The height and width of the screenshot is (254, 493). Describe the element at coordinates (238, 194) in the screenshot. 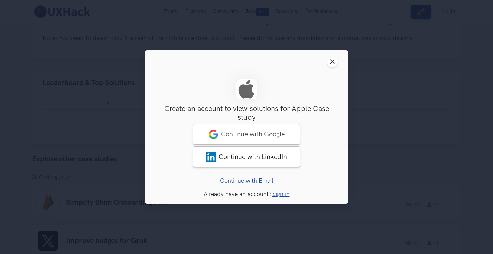

I see `span: Already have an account?` at that location.